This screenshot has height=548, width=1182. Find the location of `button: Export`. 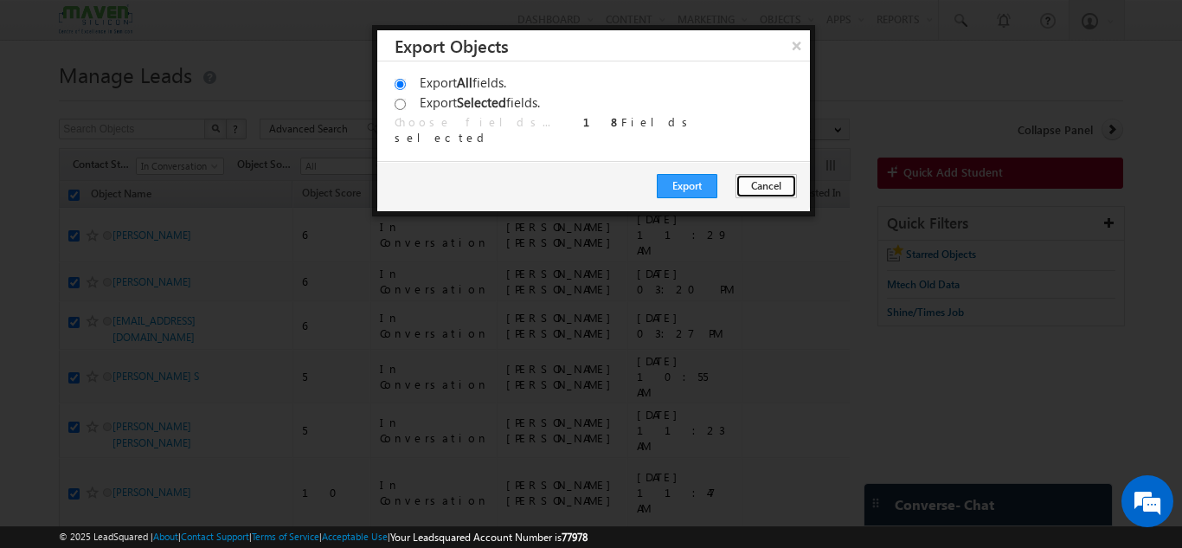

button: Export is located at coordinates (687, 186).